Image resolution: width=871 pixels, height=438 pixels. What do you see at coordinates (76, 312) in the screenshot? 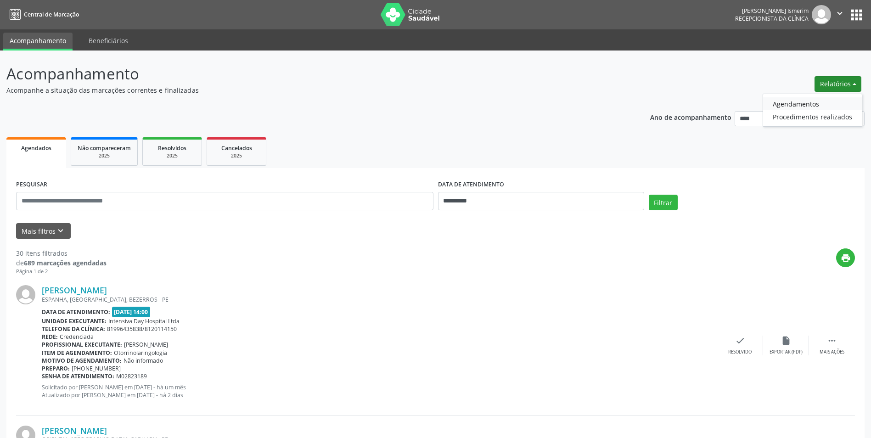
I see `b: Data de atendimento:` at bounding box center [76, 312].